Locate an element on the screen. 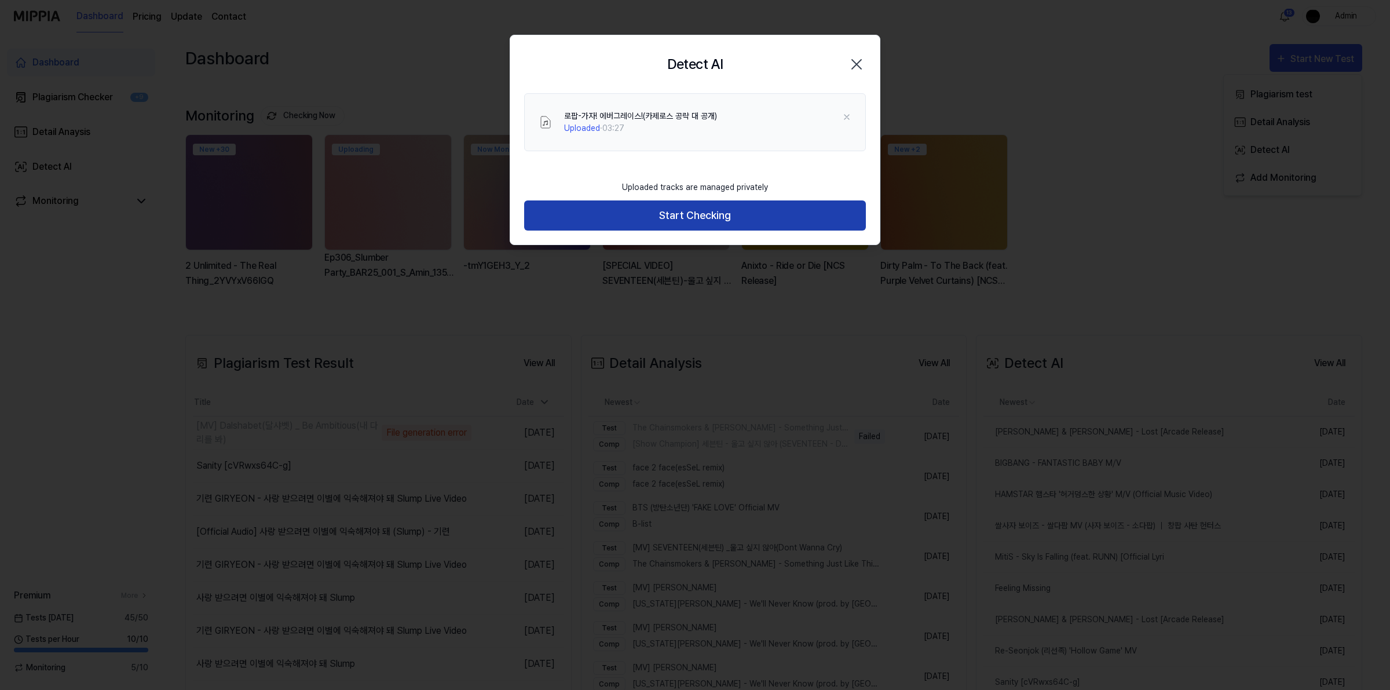 The image size is (1390, 690). div: 로팝-가자! 에버그레이스!(카제로스 공략 대 공개) is located at coordinates (641, 116).